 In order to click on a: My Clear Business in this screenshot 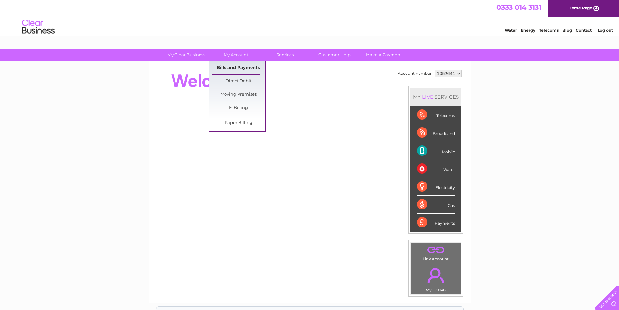, I will do `click(186, 55)`.